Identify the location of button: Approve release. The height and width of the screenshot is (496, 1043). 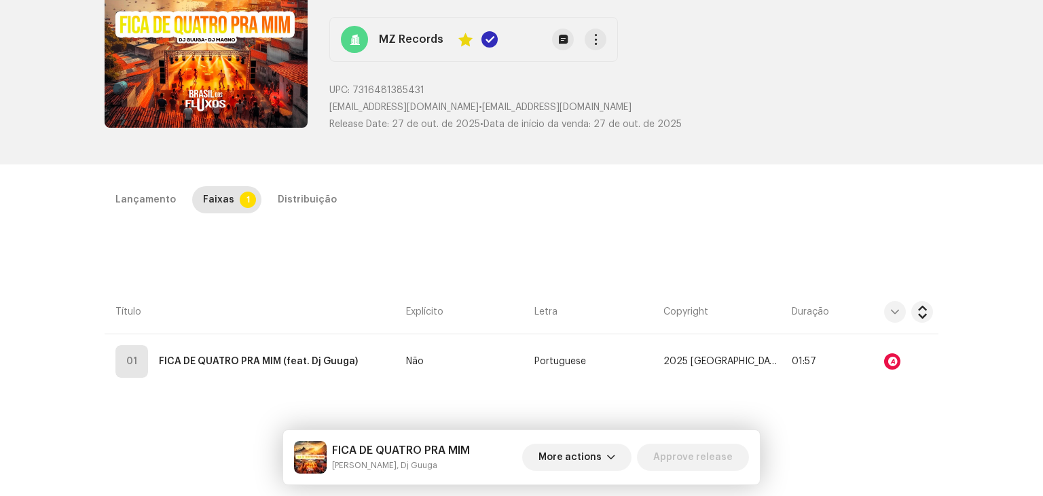
(693, 457).